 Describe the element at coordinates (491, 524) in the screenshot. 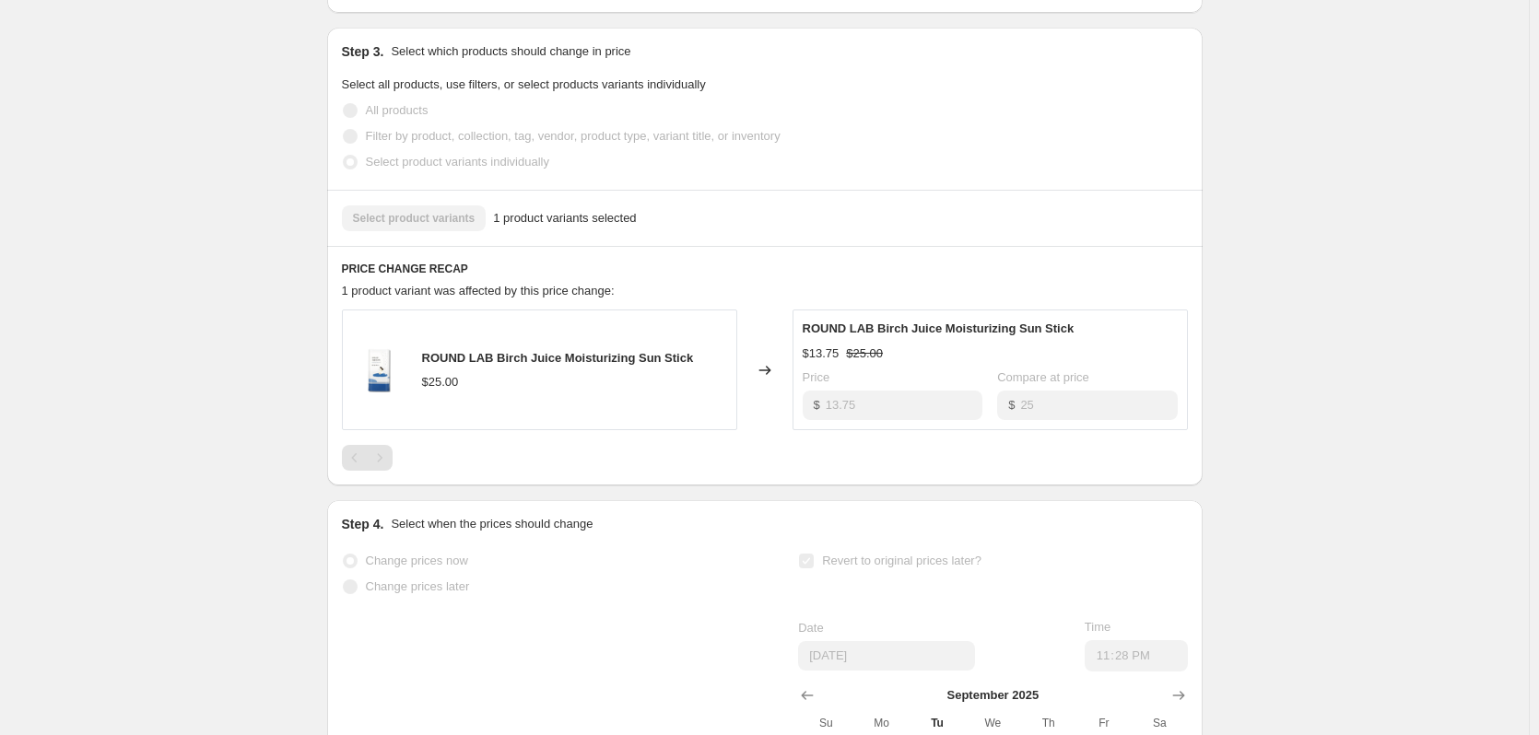

I see `p: Select when the prices should change` at that location.